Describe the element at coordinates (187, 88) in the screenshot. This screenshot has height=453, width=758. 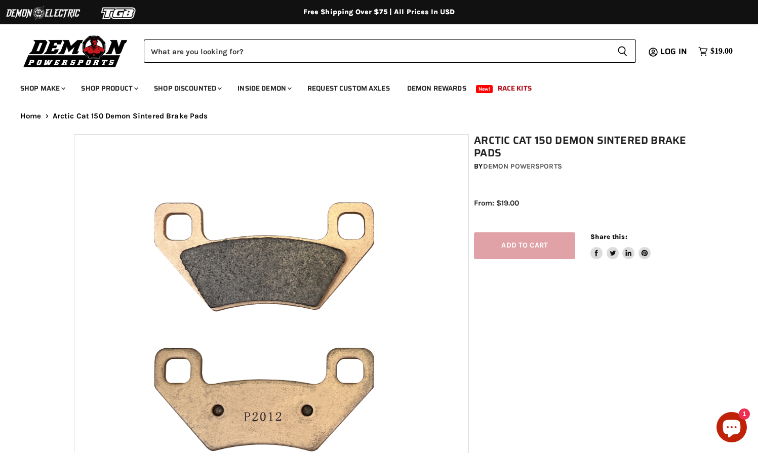
I see `a: Shop Discounted` at that location.